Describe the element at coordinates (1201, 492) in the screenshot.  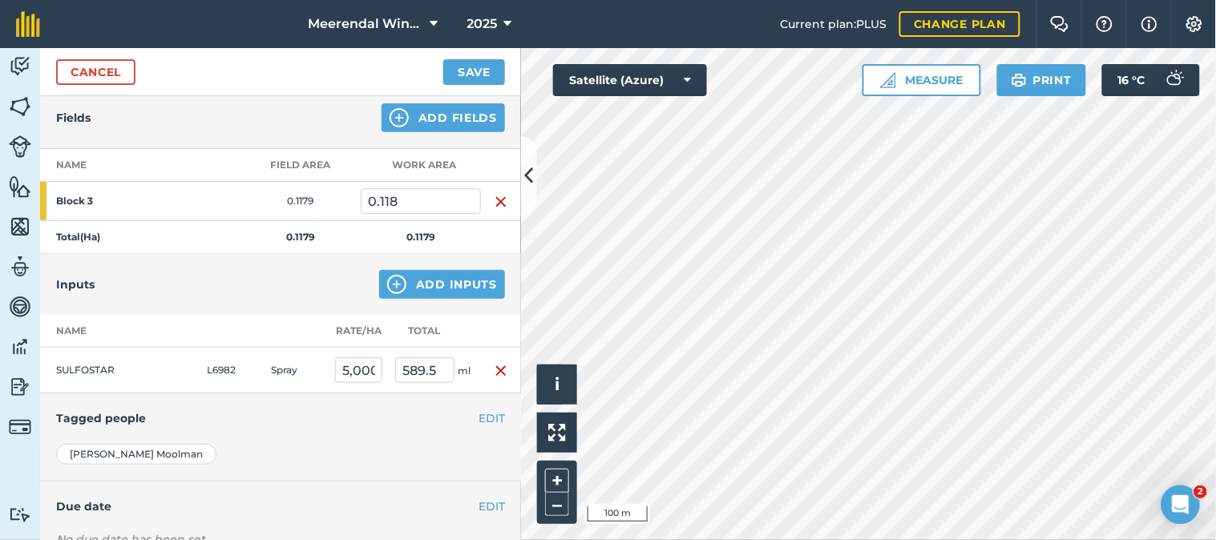
I see `span: 2` at that location.